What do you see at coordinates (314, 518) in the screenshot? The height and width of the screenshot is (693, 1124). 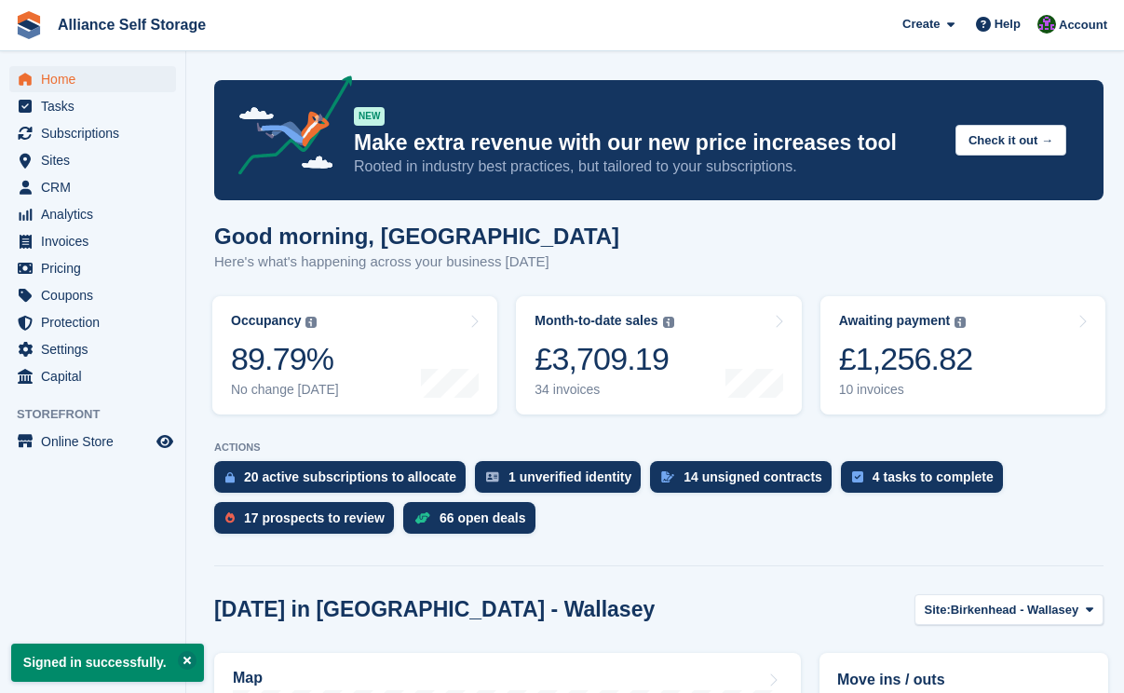 I see `div: 17 prospects to review` at bounding box center [314, 518].